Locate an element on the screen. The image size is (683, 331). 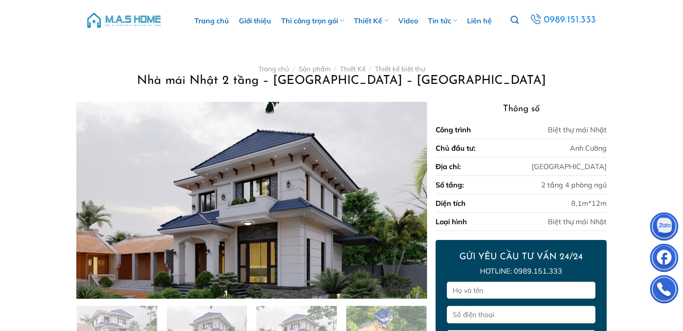
div: Diện tích is located at coordinates (450, 203).